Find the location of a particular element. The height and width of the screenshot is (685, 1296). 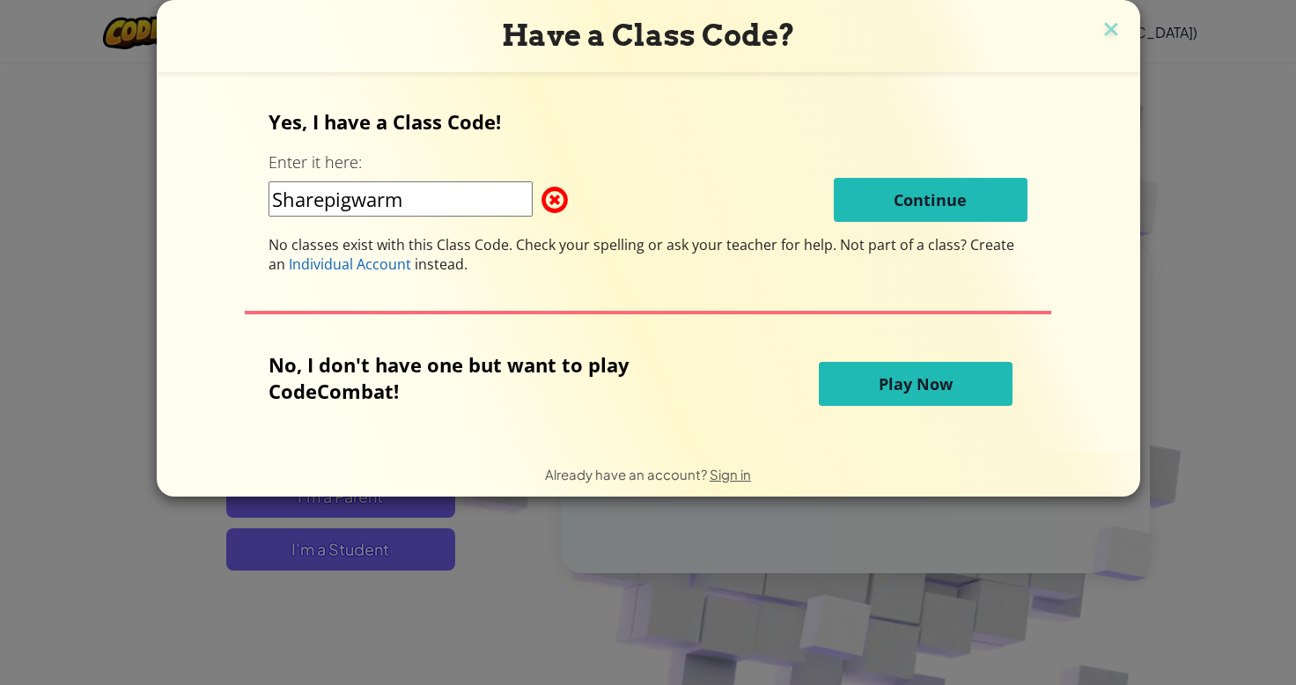

a: Sign in is located at coordinates (730, 474).